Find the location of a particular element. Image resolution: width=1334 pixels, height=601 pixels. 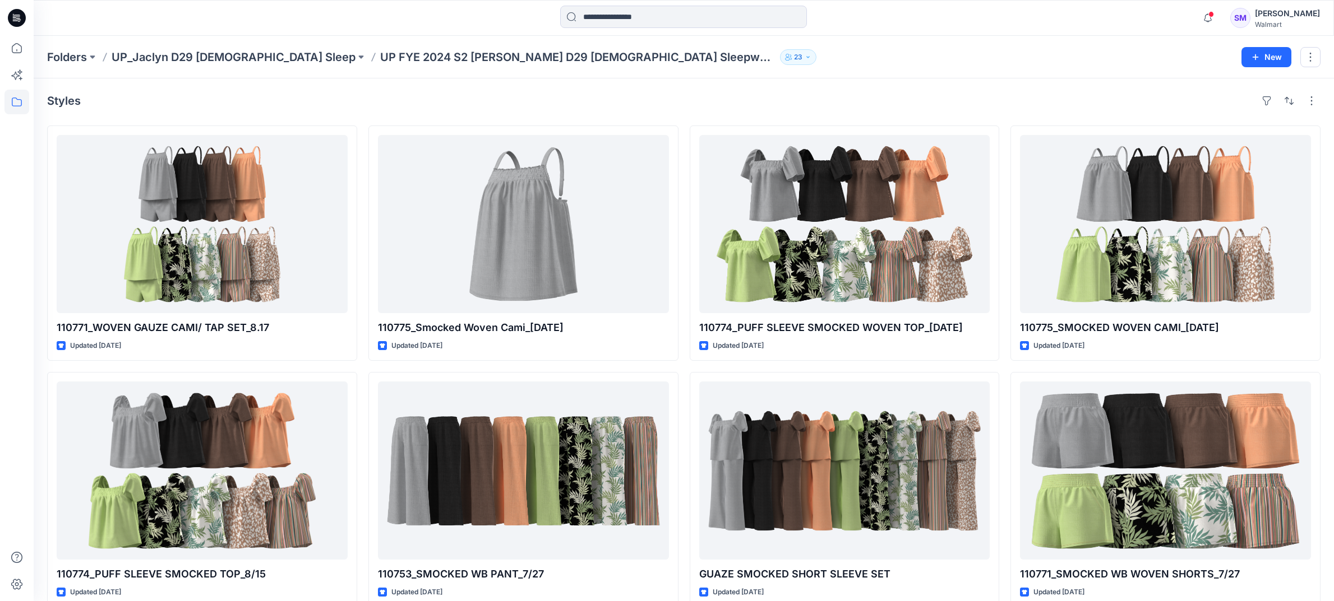

p: 110774_PUFF SLEEVE SMOCKED TOP_8/15 is located at coordinates (202, 575).